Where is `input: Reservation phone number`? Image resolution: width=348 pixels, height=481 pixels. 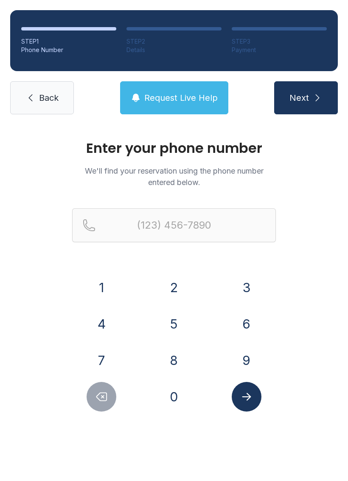 input: Reservation phone number is located at coordinates (174, 225).